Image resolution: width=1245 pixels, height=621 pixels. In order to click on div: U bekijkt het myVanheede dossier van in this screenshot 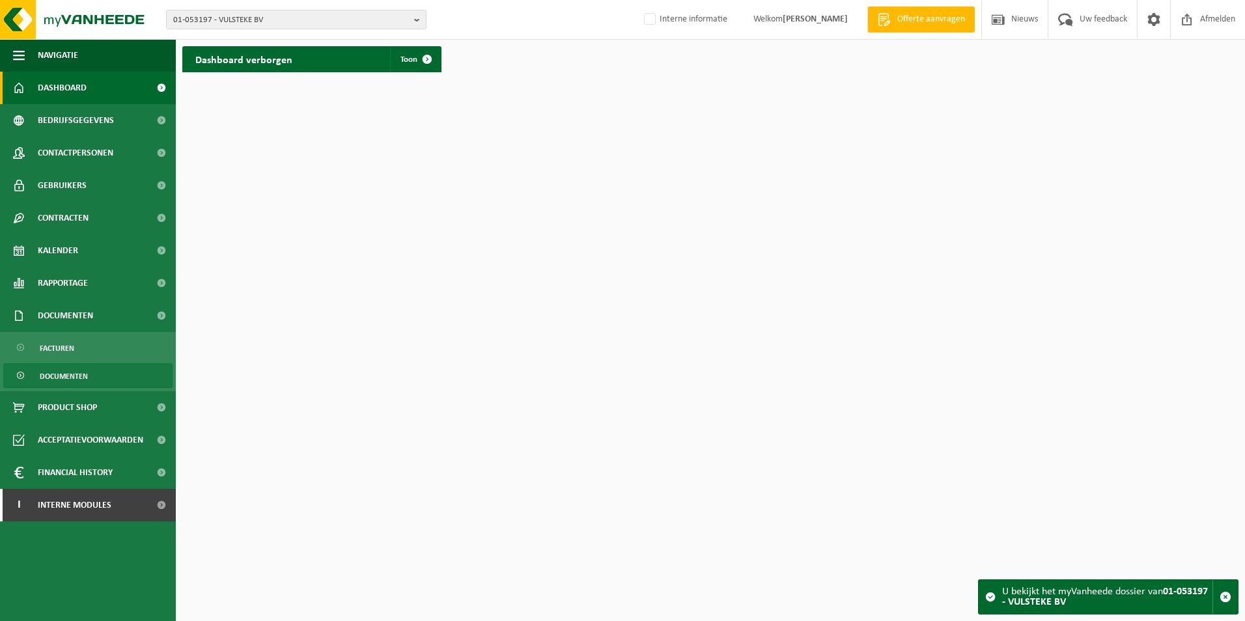, I will do `click(1107, 597)`.